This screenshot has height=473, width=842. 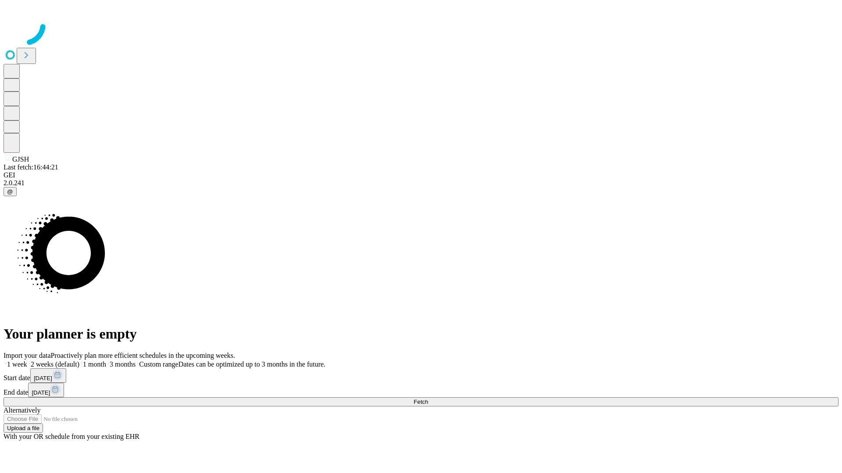 I want to click on span: With your OR schedule from your existing EHR, so click(x=71, y=437).